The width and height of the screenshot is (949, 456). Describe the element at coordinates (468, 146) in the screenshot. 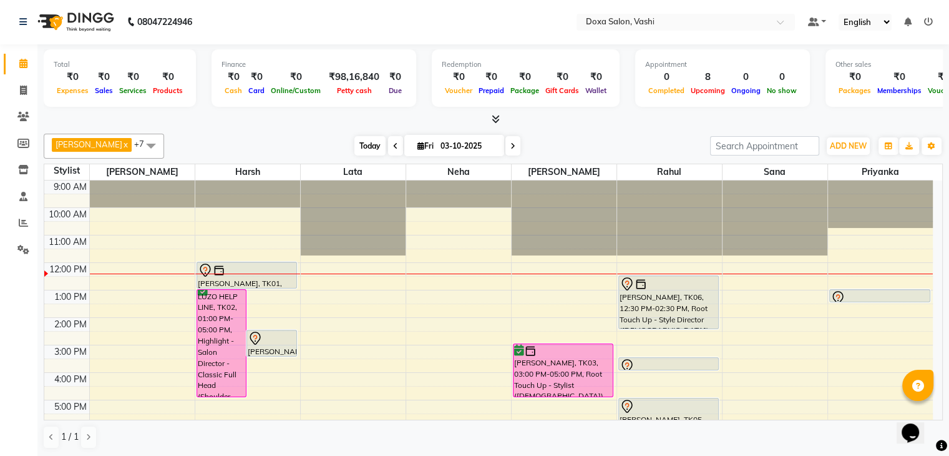

I see `input: 2025-10-03` at that location.